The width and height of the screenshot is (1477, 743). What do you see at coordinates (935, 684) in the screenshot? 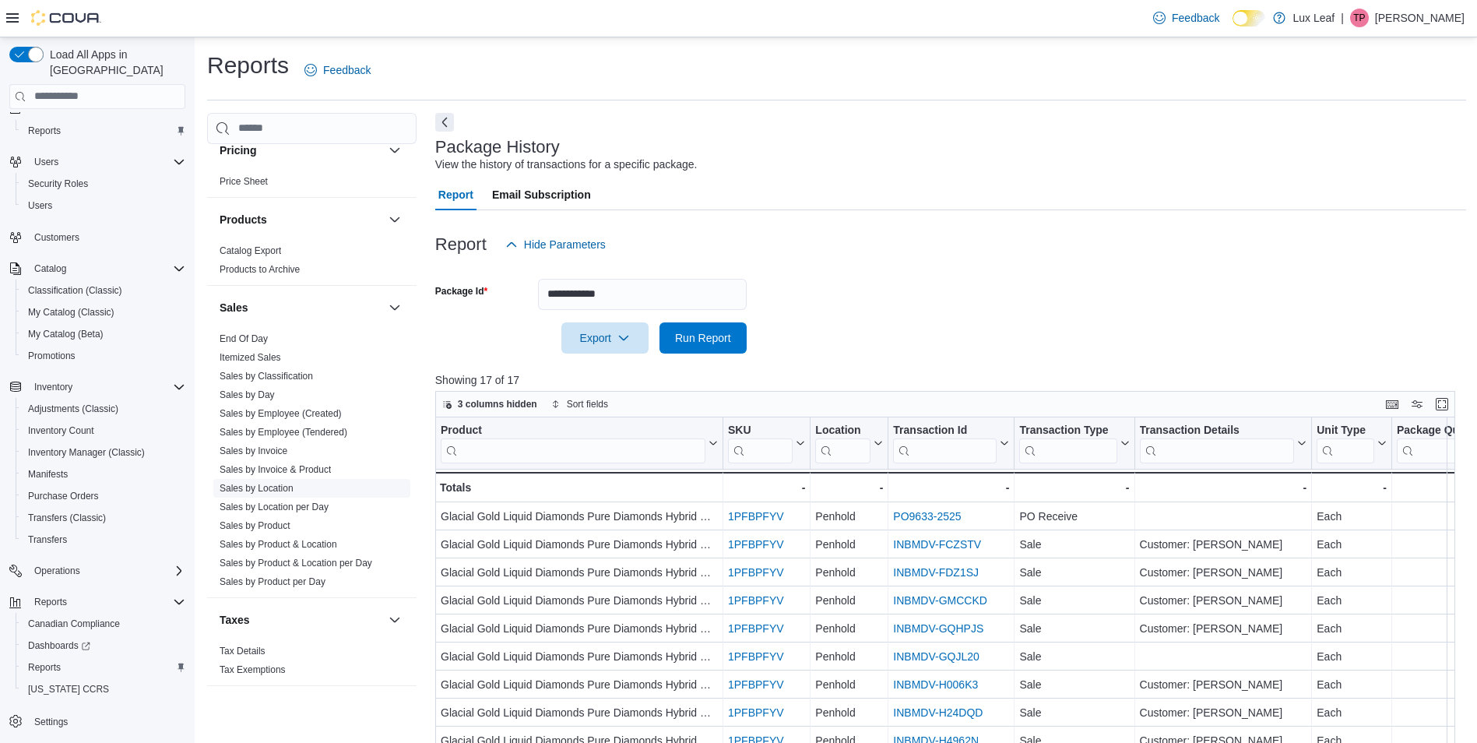
I see `a: INBMDV-H006K3` at bounding box center [935, 684].